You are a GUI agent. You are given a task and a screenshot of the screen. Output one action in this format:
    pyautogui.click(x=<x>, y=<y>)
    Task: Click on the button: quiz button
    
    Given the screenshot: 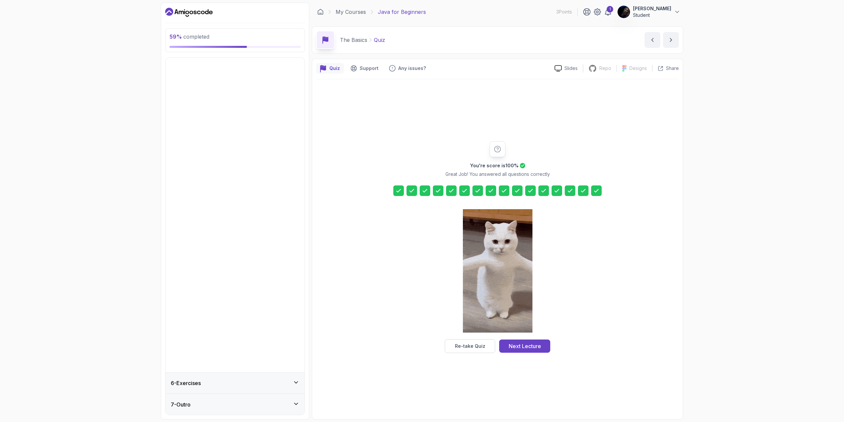 What is the action you would take?
    pyautogui.click(x=330, y=68)
    